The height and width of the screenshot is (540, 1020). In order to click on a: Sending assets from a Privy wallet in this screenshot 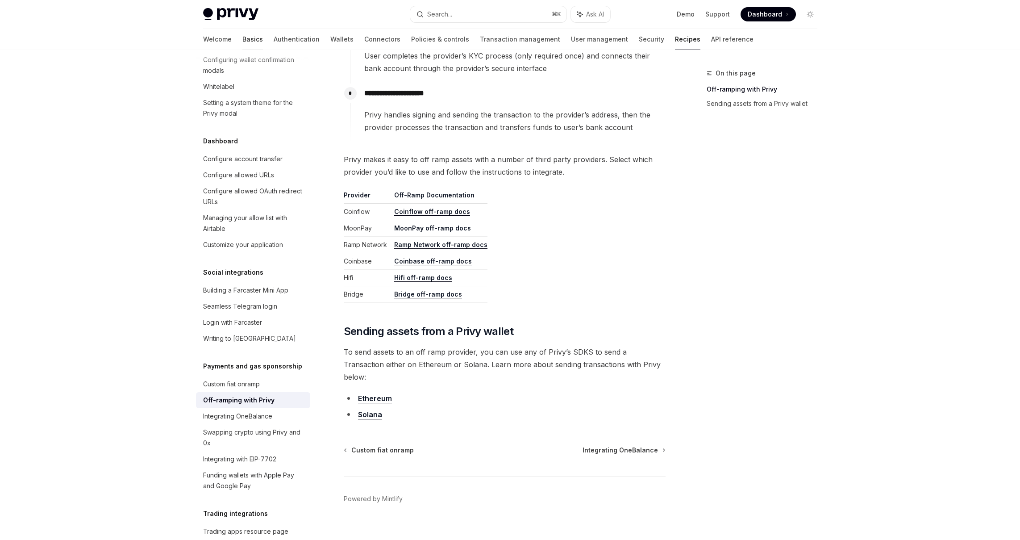, I will do `click(766, 104)`.